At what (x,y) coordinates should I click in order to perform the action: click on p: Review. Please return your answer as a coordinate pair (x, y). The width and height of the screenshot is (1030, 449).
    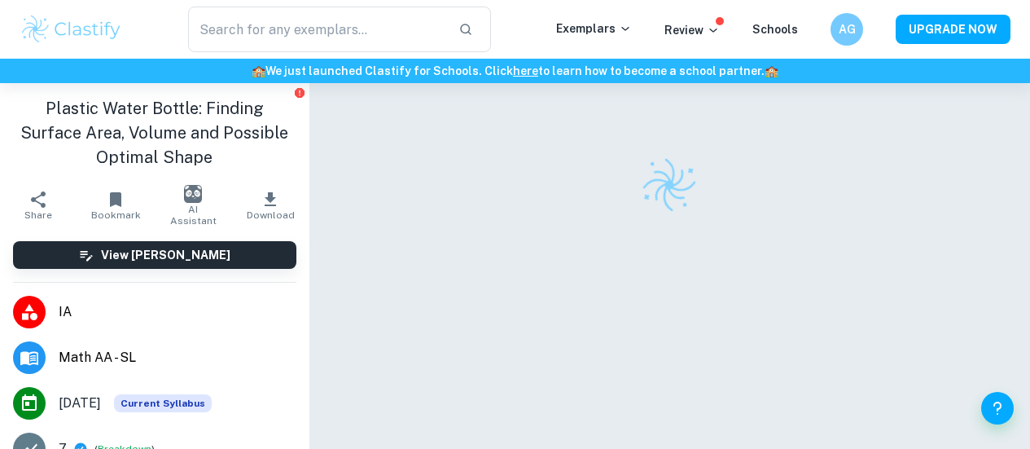
    Looking at the image, I should click on (692, 30).